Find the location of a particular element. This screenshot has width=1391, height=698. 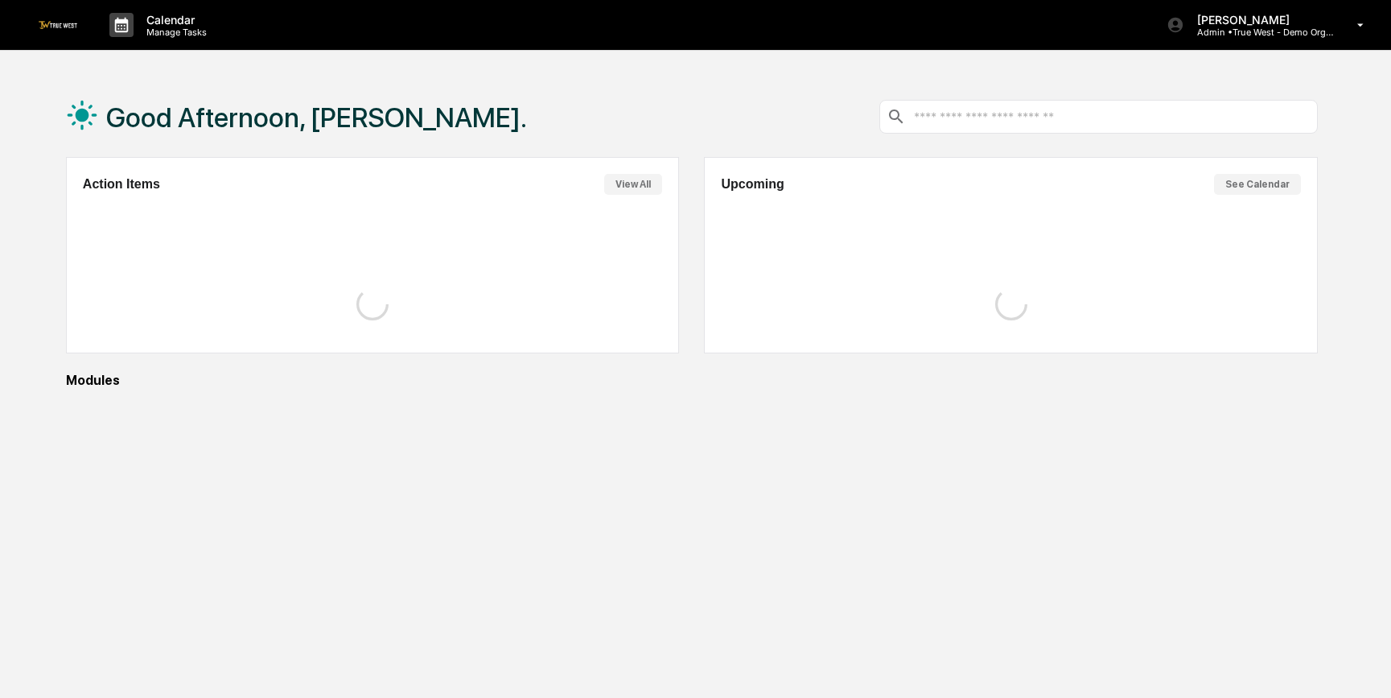

p: Manage Tasks is located at coordinates (174, 32).